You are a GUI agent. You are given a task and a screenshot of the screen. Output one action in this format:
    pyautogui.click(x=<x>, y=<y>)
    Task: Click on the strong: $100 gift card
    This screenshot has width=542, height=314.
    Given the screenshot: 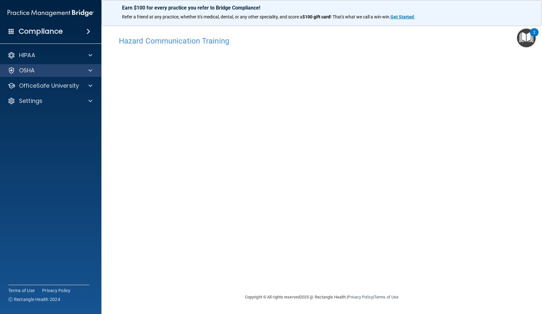 What is the action you would take?
    pyautogui.click(x=316, y=17)
    